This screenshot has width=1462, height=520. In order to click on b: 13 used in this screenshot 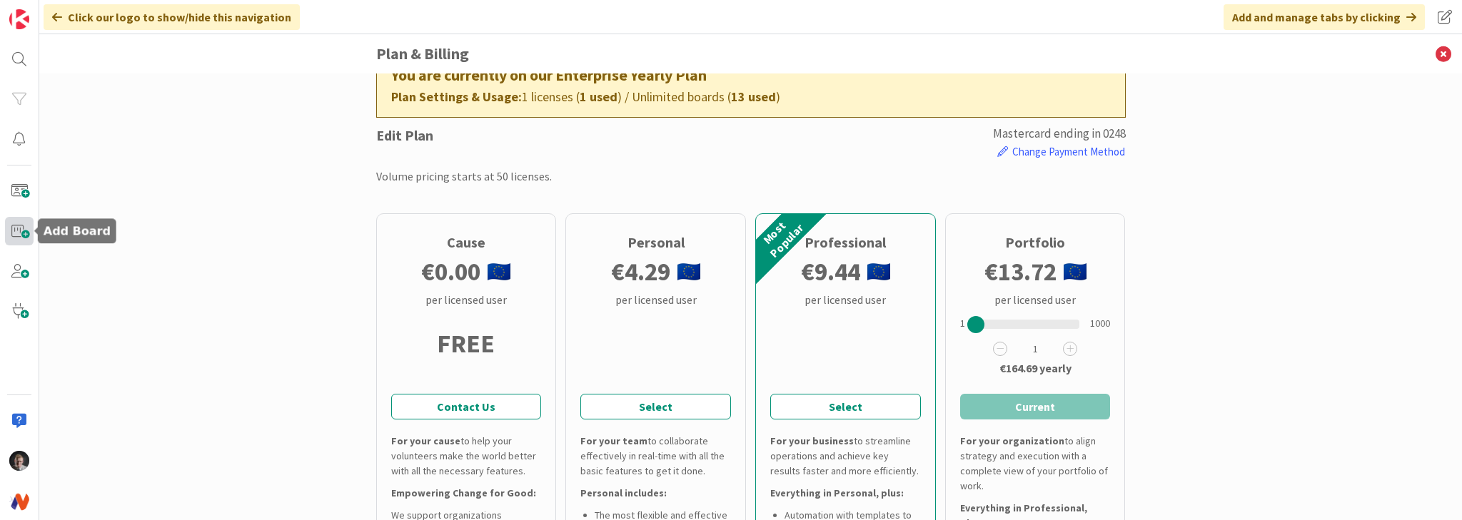, I will do `click(753, 96)`.